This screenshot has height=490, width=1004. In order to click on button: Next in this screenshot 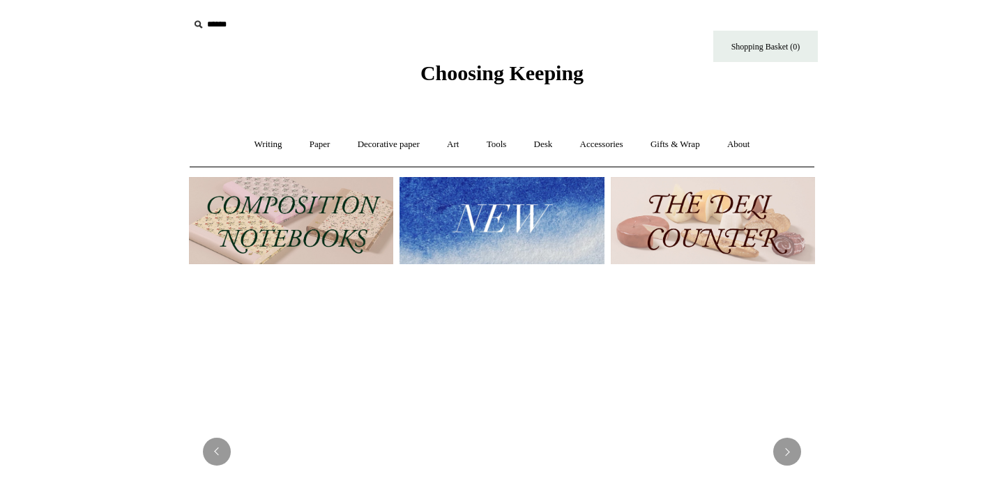, I will do `click(787, 452)`.